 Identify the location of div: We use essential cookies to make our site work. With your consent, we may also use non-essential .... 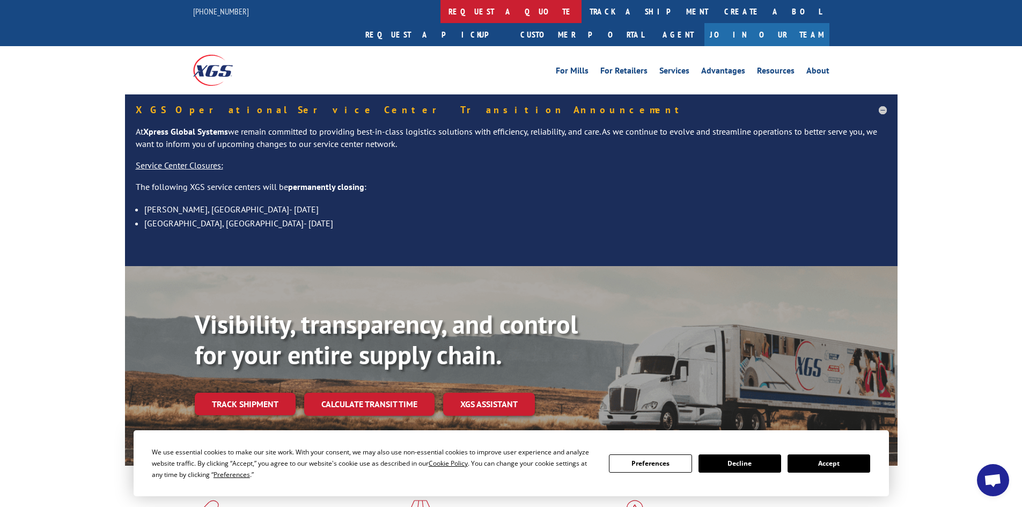
(374, 463).